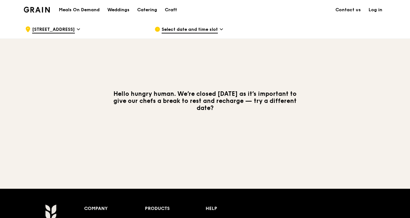 The image size is (410, 218). Describe the element at coordinates (37, 10) in the screenshot. I see `img: Grain` at that location.